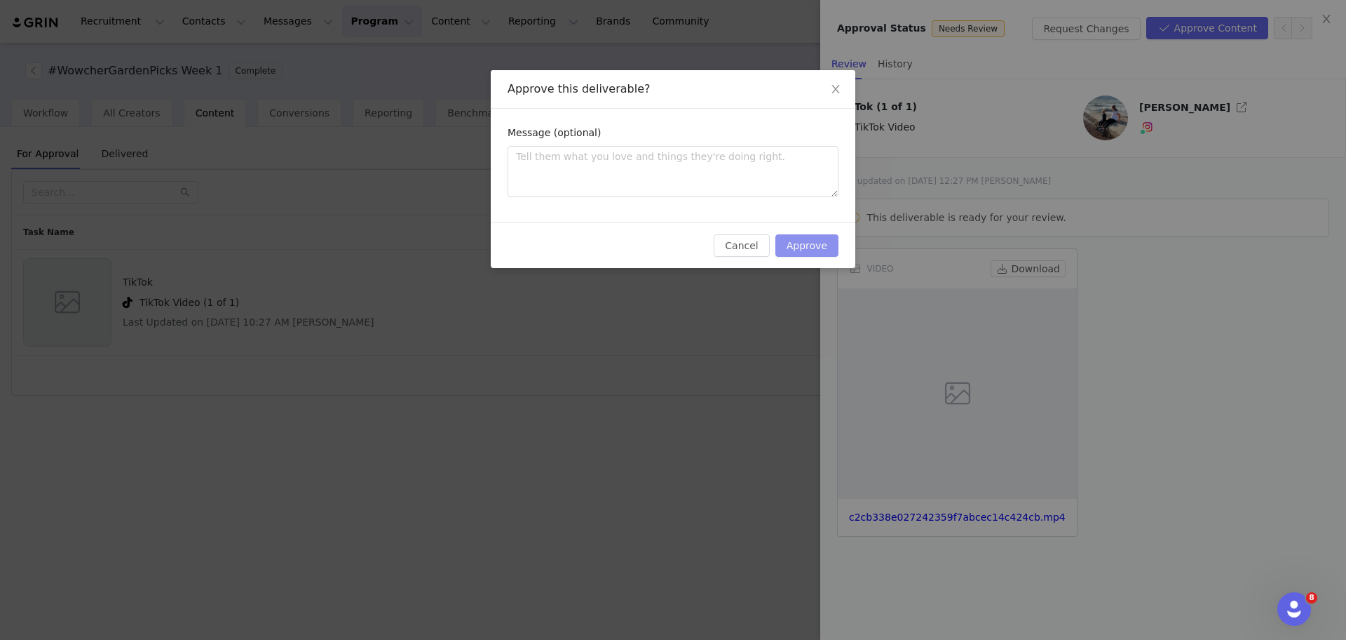 The height and width of the screenshot is (640, 1346). Describe the element at coordinates (741, 245) in the screenshot. I see `button: Cancel` at that location.